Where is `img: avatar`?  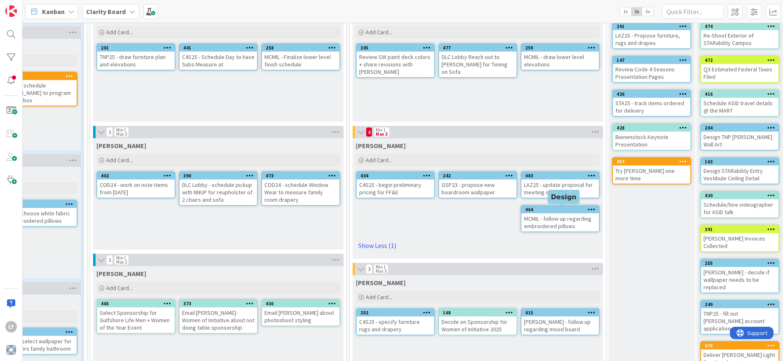
img: avatar is located at coordinates (11, 349).